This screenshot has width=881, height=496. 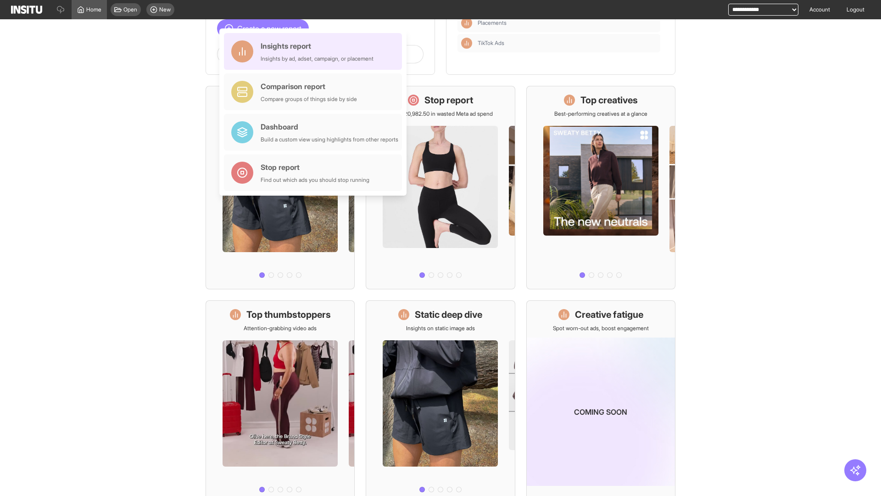 I want to click on a: Top creativesBest-performing creatives at a glance, so click(x=601, y=187).